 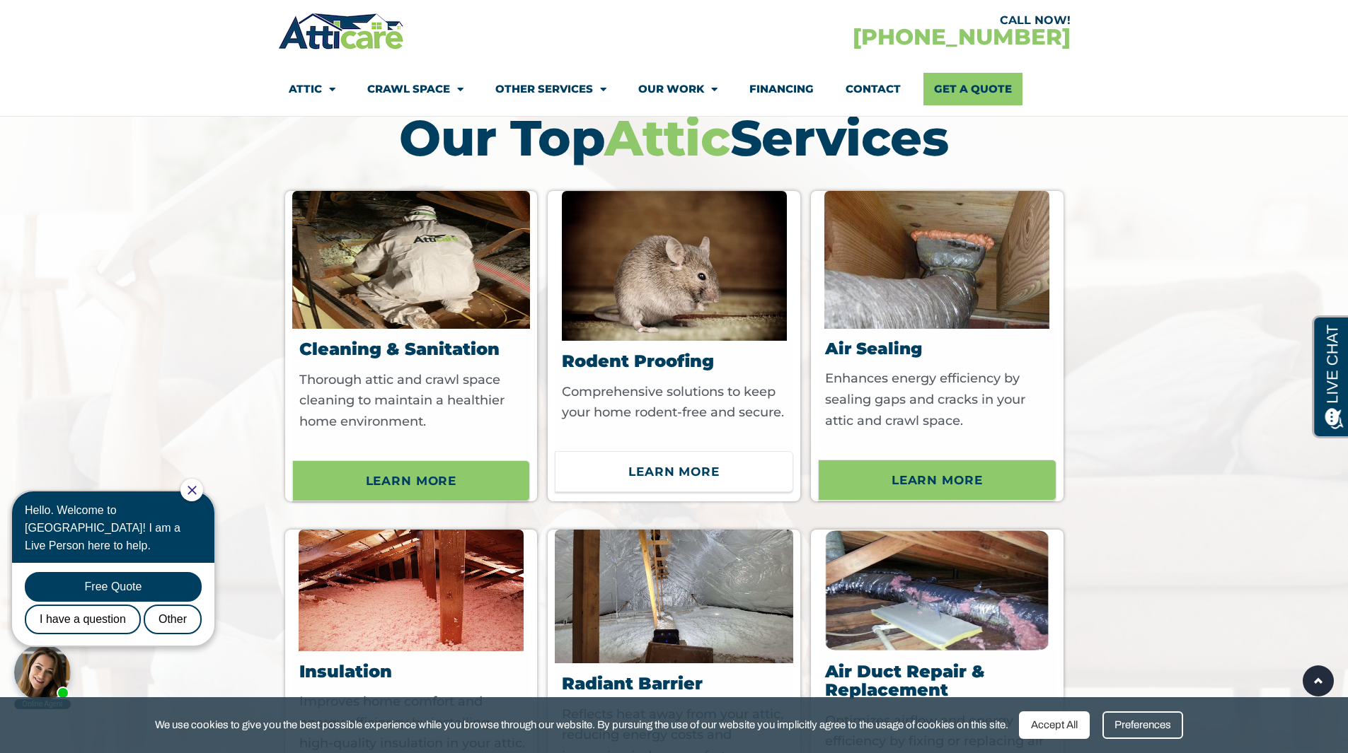 What do you see at coordinates (939, 681) in the screenshot?
I see `h3: Air Duct Repair & Replacement` at bounding box center [939, 681].